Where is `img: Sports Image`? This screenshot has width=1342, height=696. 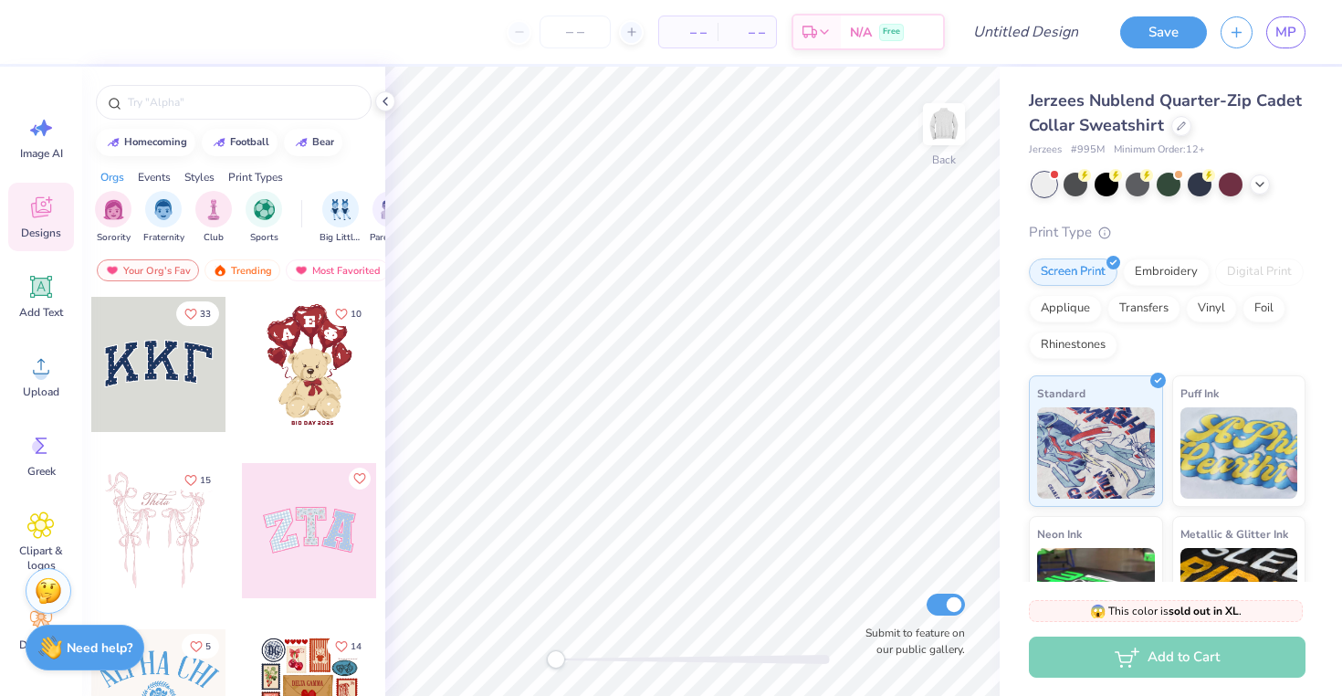 img: Sports Image is located at coordinates (264, 209).